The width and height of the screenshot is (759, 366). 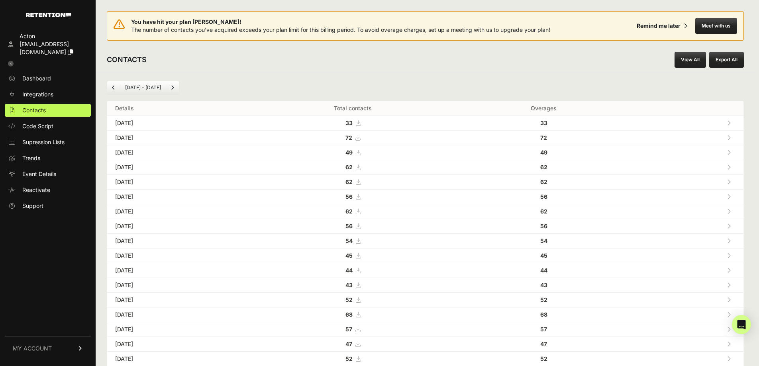 What do you see at coordinates (31, 158) in the screenshot?
I see `span: Trends` at bounding box center [31, 158].